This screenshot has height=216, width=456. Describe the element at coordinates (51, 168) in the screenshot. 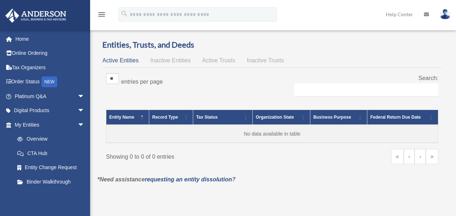

I see `a: Entity Change Request` at that location.